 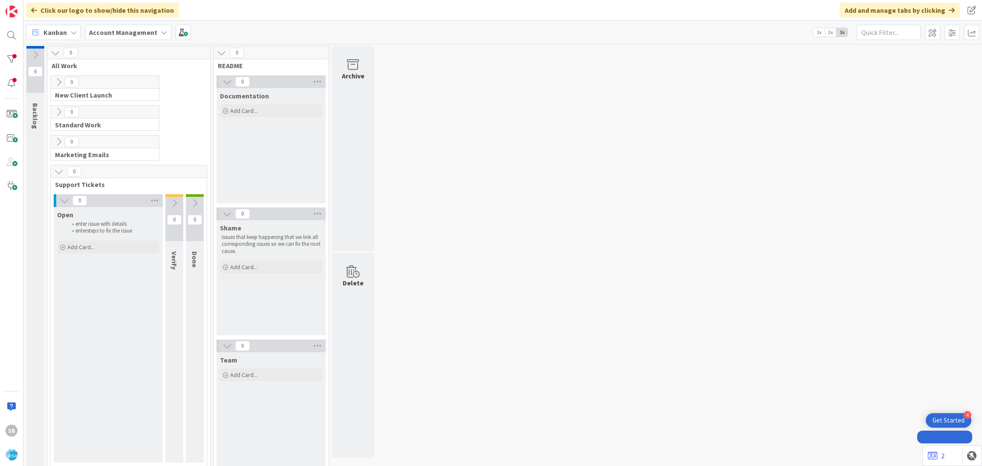 What do you see at coordinates (101, 155) in the screenshot?
I see `span: Marketing Emails` at bounding box center [101, 155].